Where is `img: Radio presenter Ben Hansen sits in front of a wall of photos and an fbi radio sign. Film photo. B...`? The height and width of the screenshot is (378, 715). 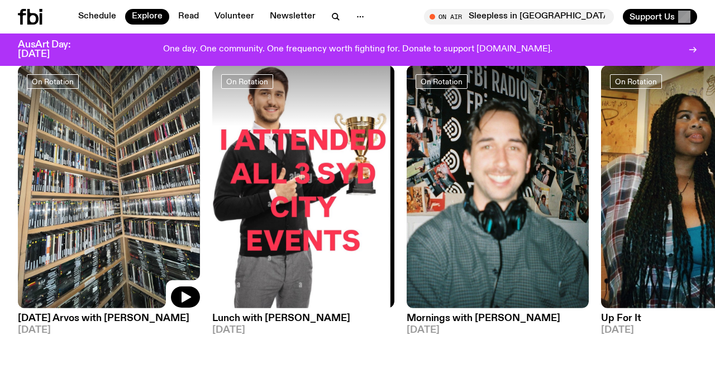
img: Radio presenter Ben Hansen sits in front of a wall of photos and an fbi radio sign. Film photo. B... is located at coordinates (498, 187).